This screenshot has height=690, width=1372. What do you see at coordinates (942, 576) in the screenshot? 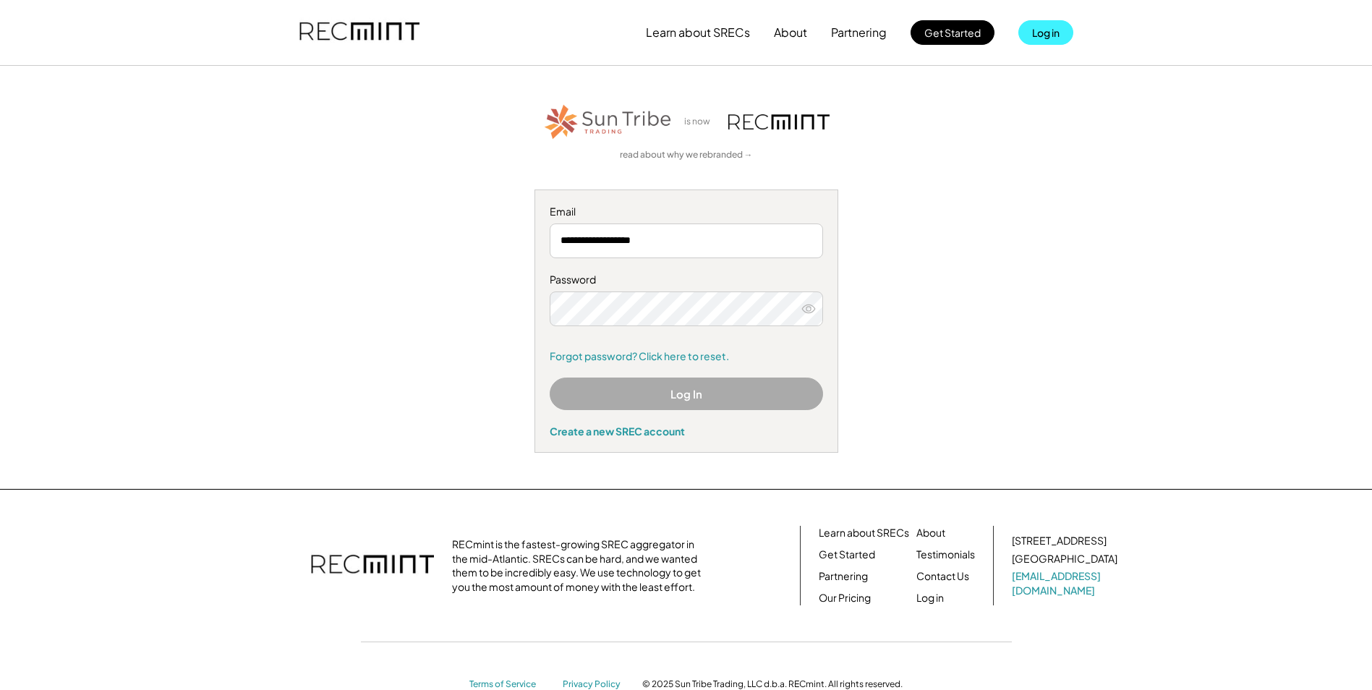
I see `a: Contact Us` at bounding box center [942, 576].